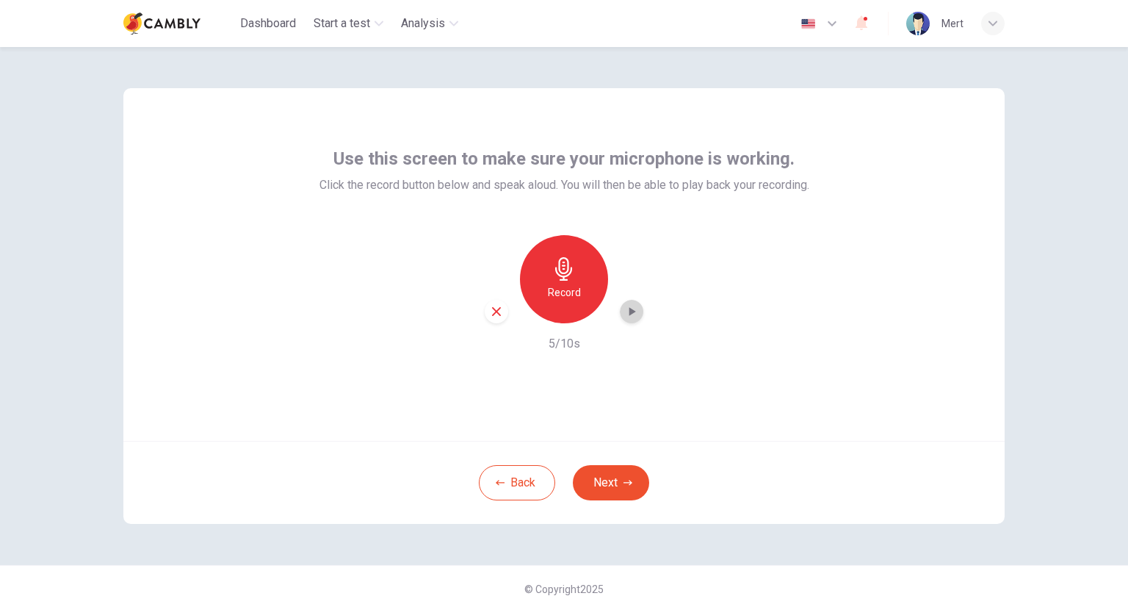 This screenshot has width=1128, height=607. I want to click on div: Mert, so click(953, 24).